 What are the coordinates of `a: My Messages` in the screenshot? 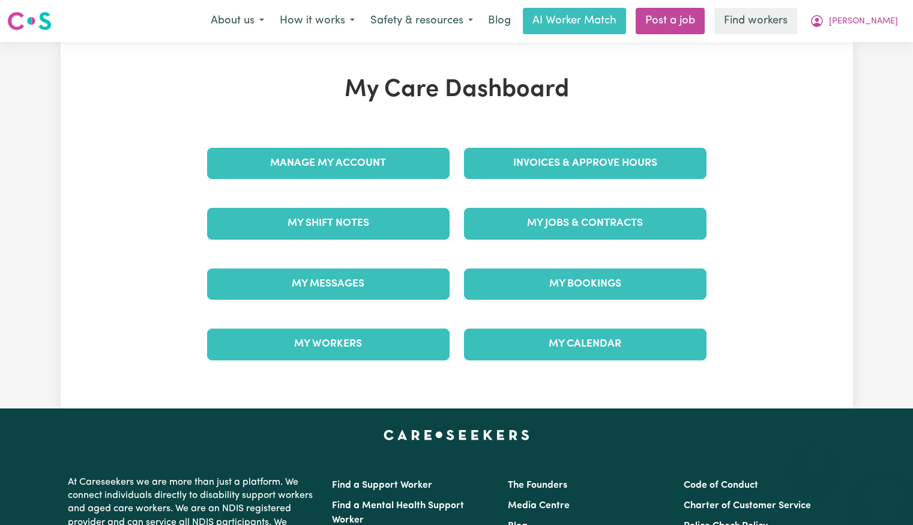 It's located at (328, 284).